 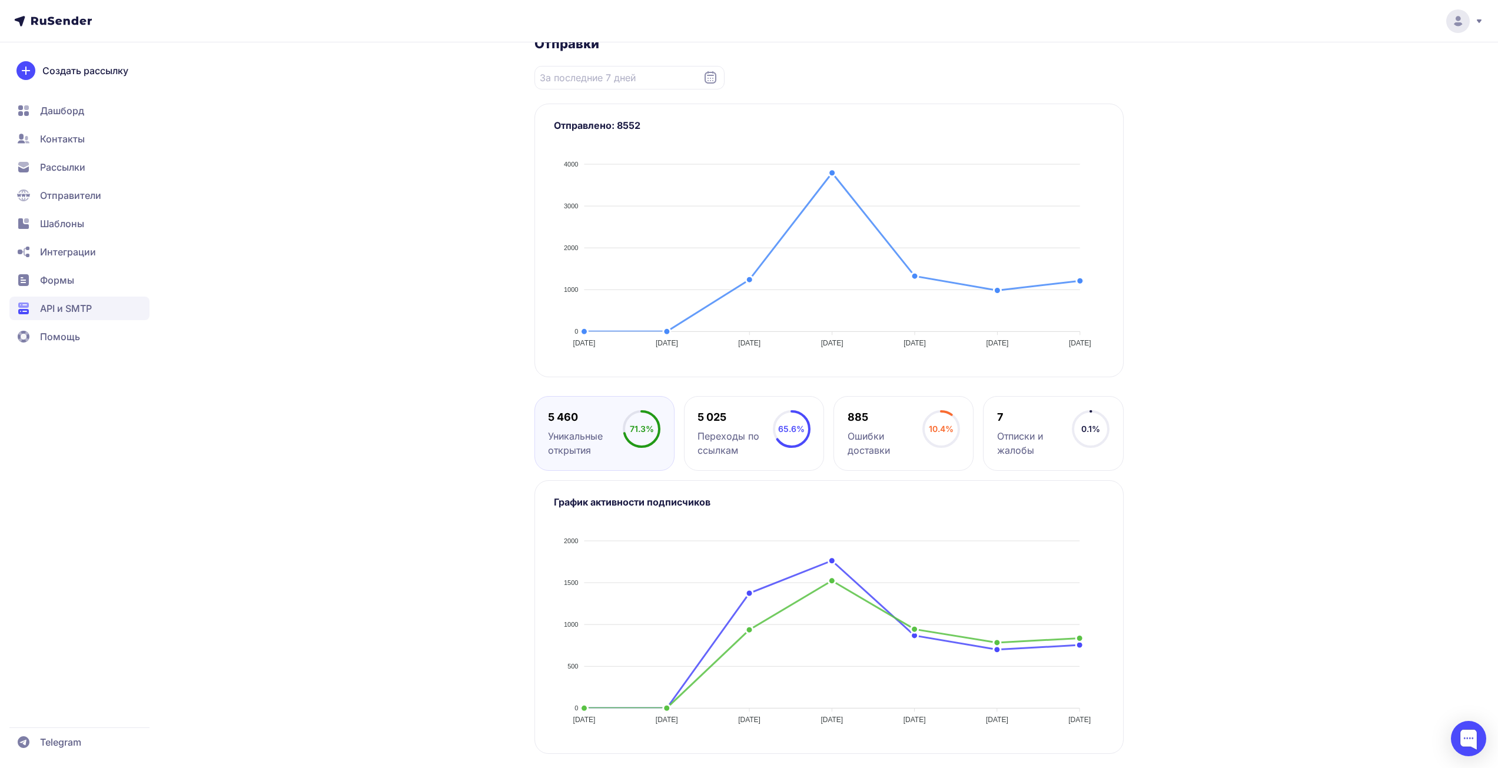 I want to click on tspan: 3000, so click(x=571, y=206).